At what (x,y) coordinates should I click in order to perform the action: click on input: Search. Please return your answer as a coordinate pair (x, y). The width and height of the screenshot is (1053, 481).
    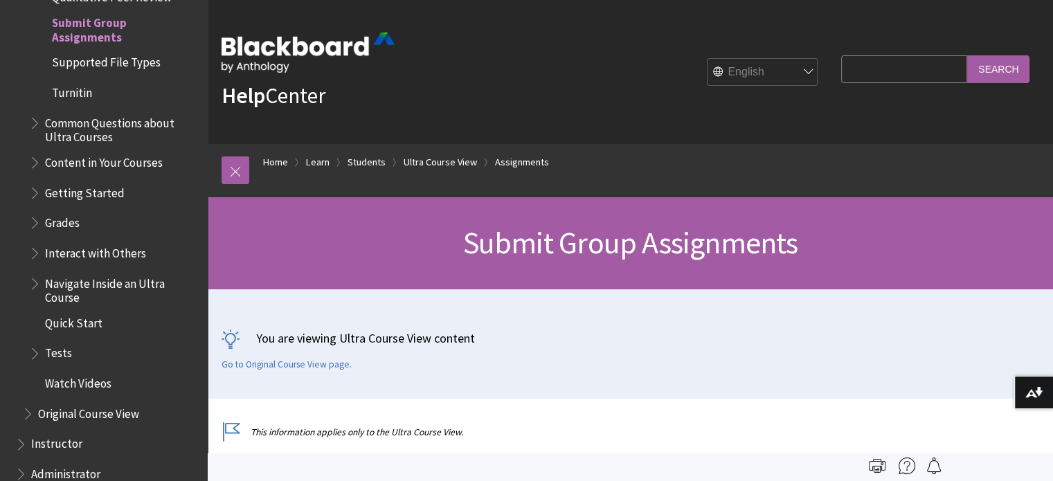
    Looking at the image, I should click on (999, 69).